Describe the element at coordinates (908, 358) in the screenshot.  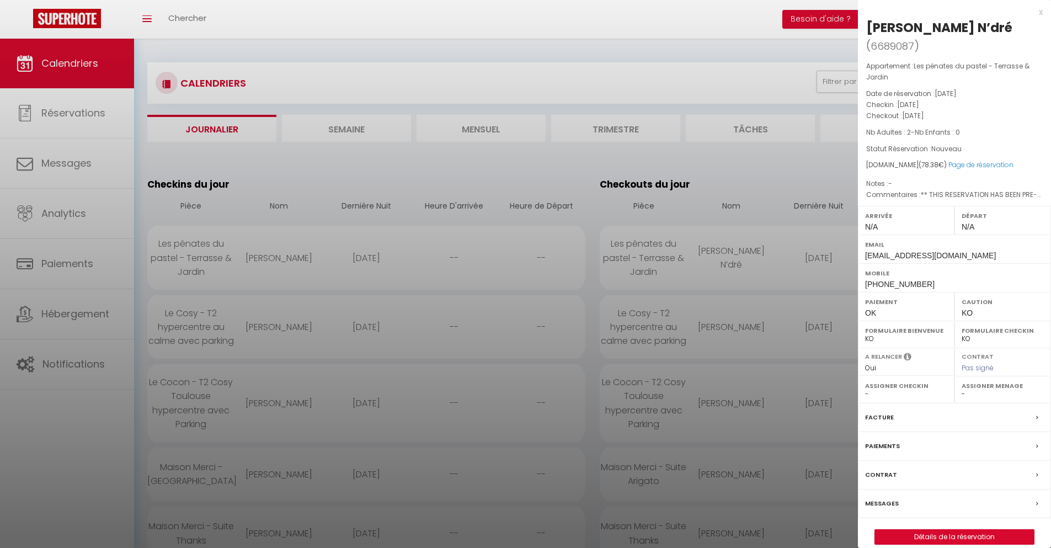
I see `i: Sélectionner OUI si vous souhaiter envoyer les séquences de messages post-checkout` at that location.